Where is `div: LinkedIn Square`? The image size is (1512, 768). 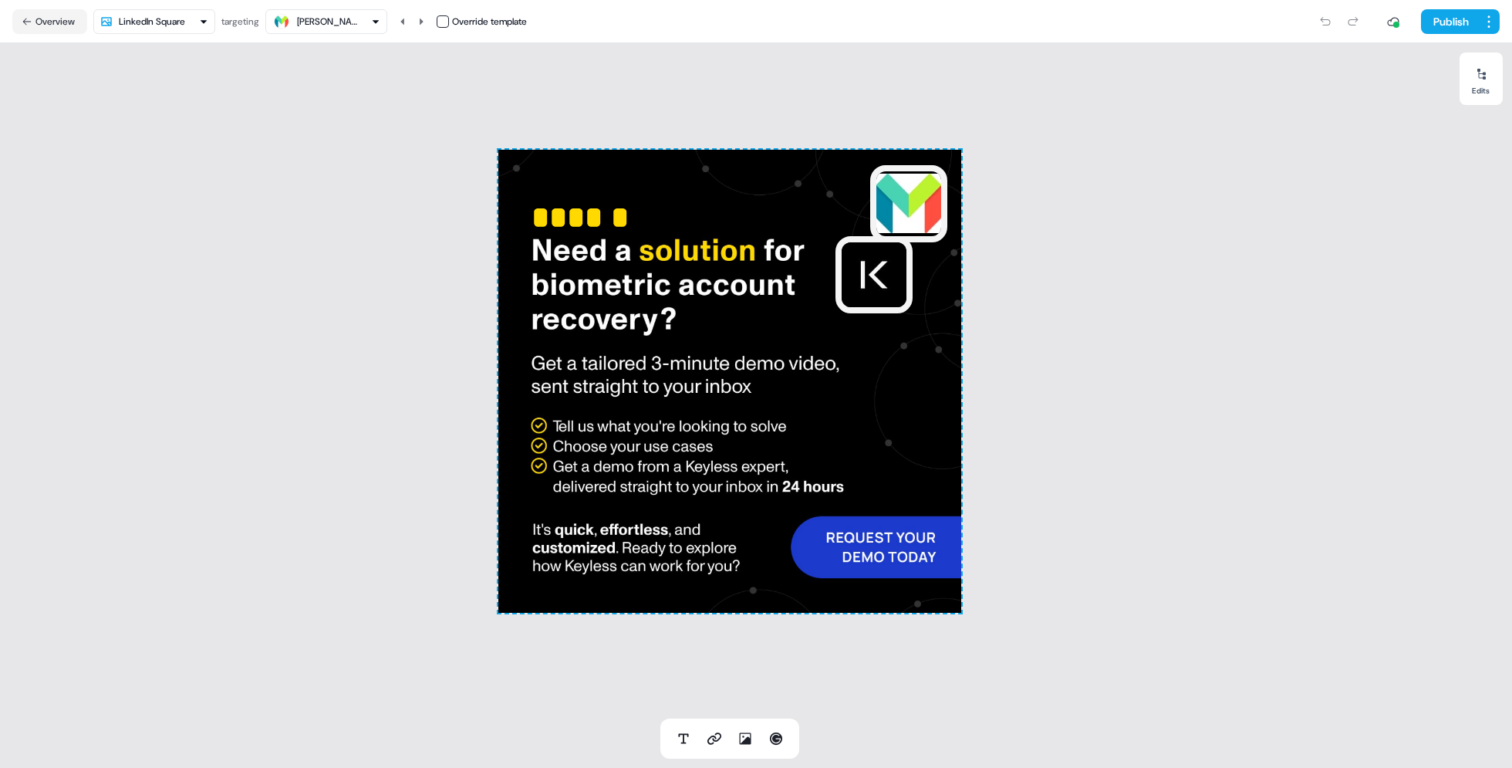
div: LinkedIn Square is located at coordinates (152, 22).